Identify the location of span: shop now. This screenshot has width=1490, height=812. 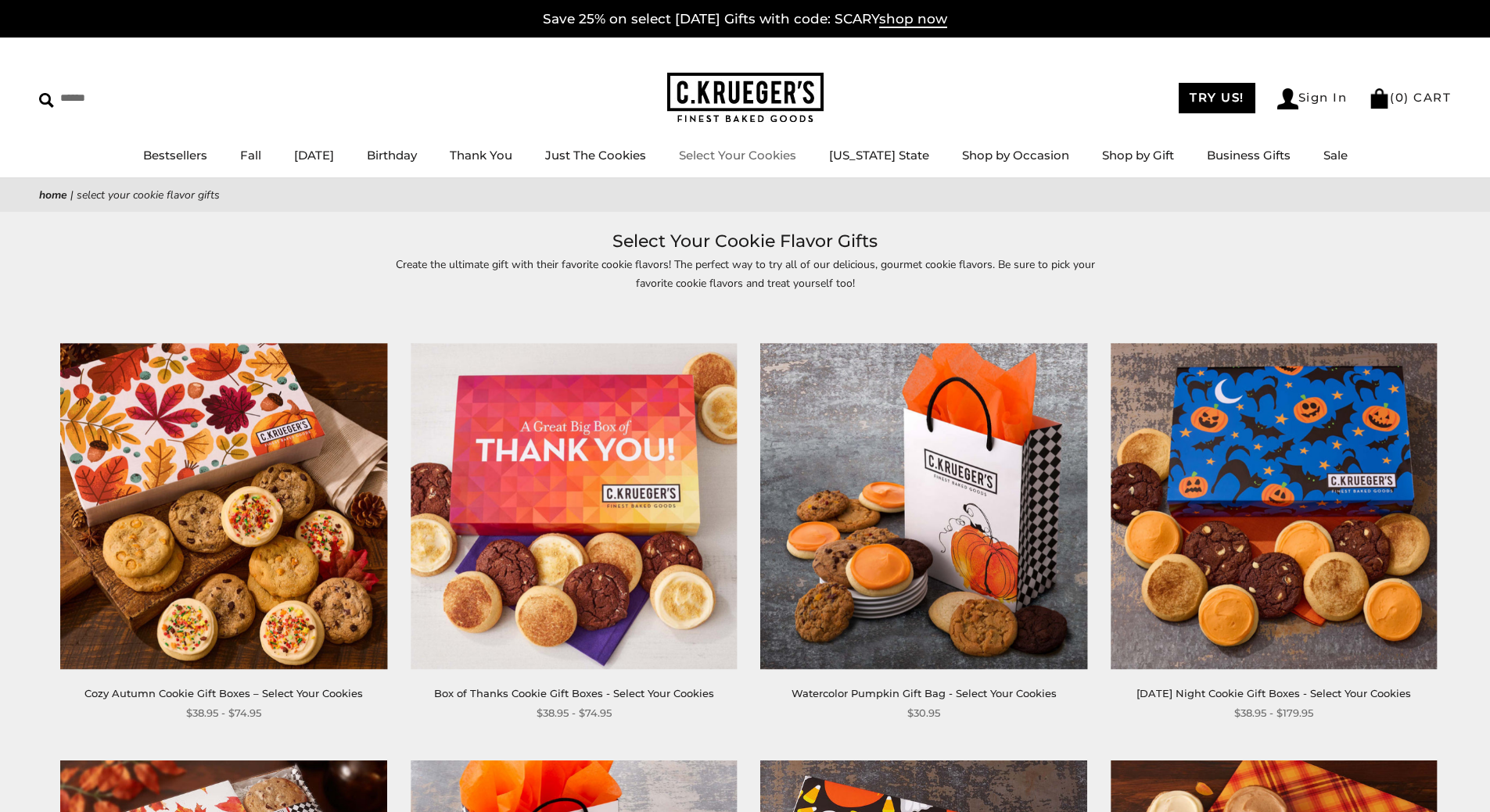
(913, 19).